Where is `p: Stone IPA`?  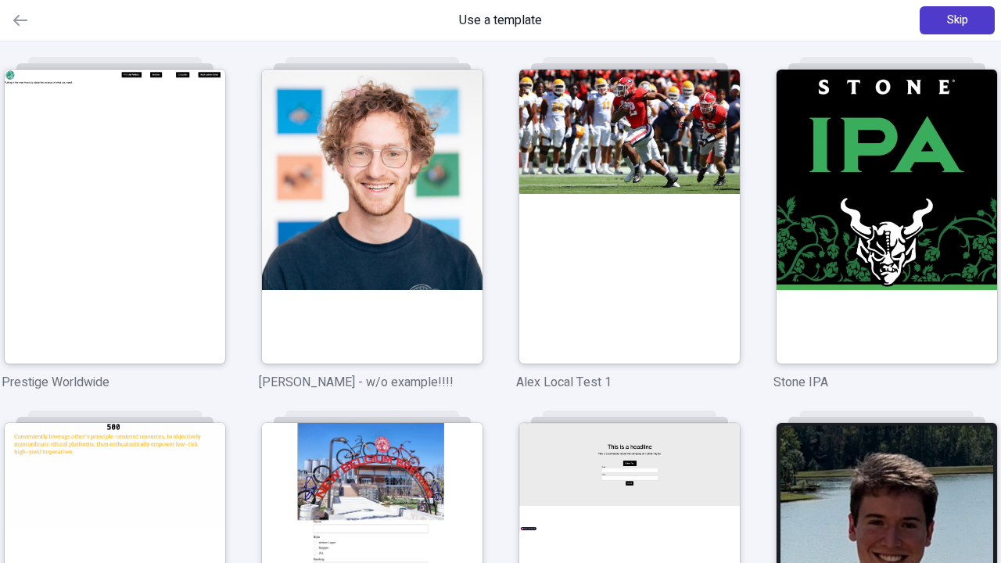
p: Stone IPA is located at coordinates (886, 382).